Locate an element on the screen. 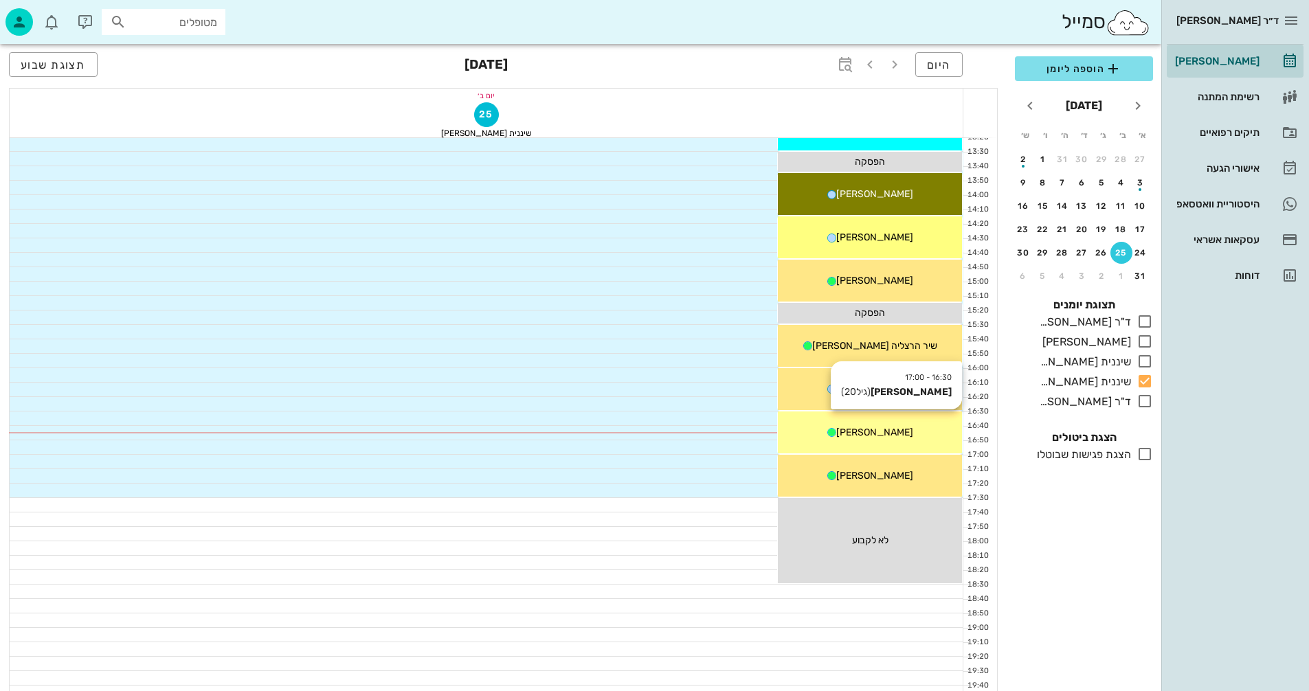  div: עסקאות אשראי is located at coordinates (1215, 240).